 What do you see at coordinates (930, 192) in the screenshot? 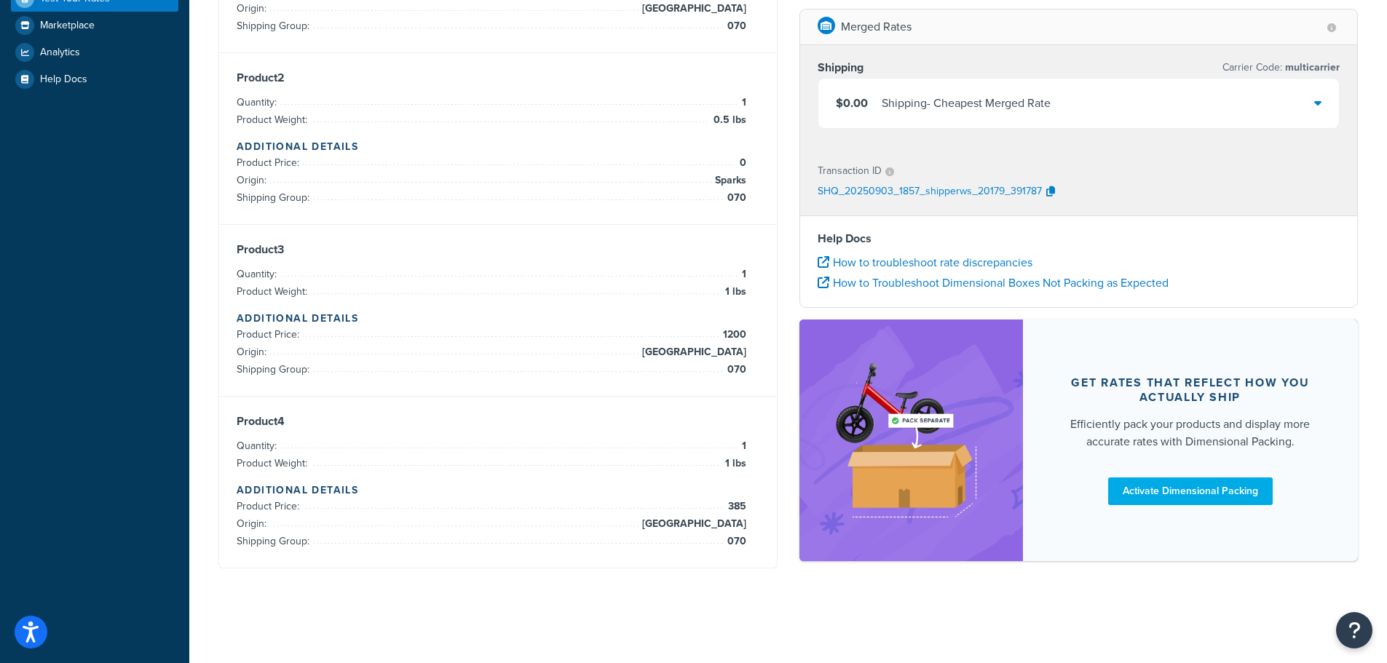
I see `p: SHQ_20250903_1857_shipperws_20179_391787` at bounding box center [930, 192].